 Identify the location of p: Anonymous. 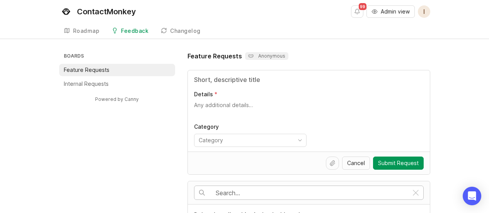
(267, 56).